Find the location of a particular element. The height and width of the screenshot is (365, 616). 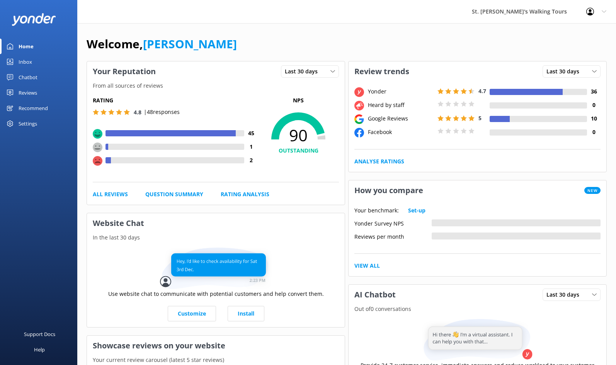

a: All Reviews is located at coordinates (110, 194).